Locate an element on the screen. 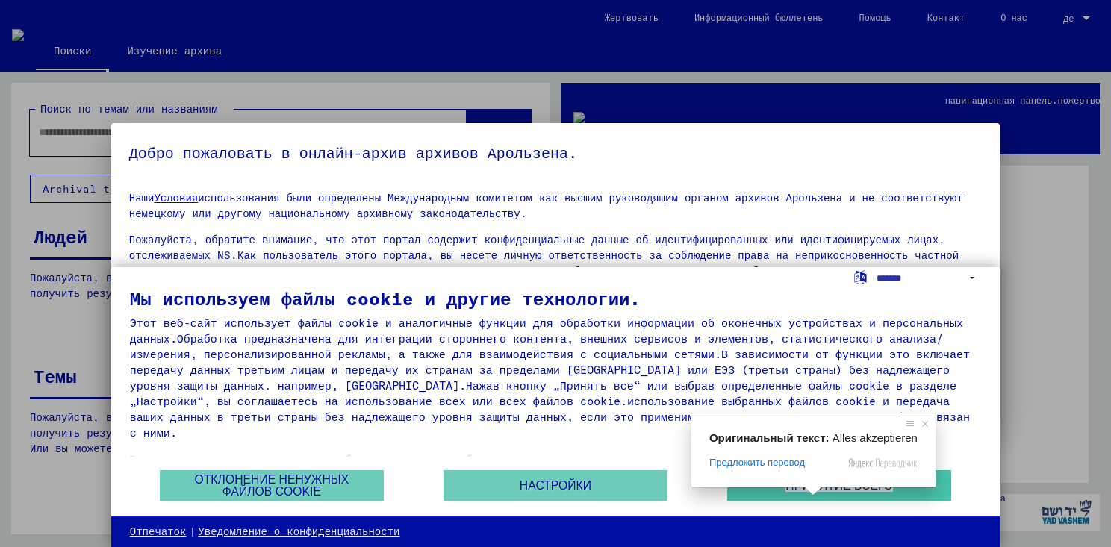 The height and width of the screenshot is (547, 1111). a: Условия is located at coordinates (176, 198).